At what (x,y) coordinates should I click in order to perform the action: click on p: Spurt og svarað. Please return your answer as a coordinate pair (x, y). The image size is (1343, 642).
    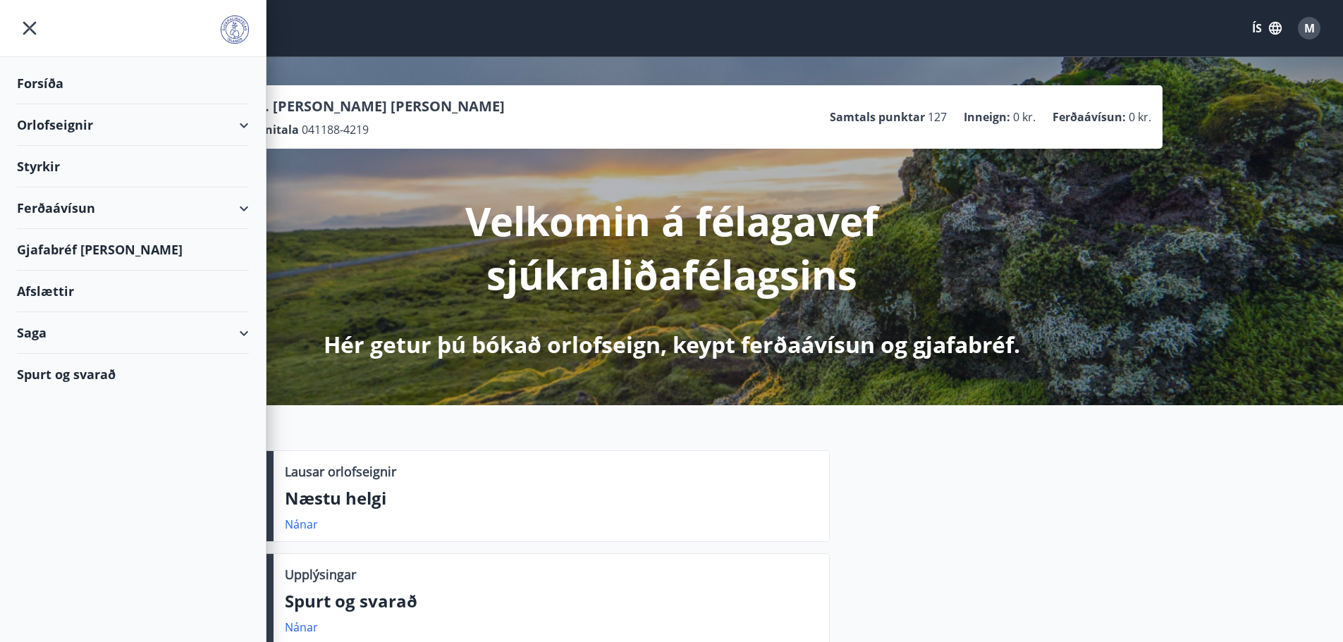
    Looking at the image, I should click on (551, 601).